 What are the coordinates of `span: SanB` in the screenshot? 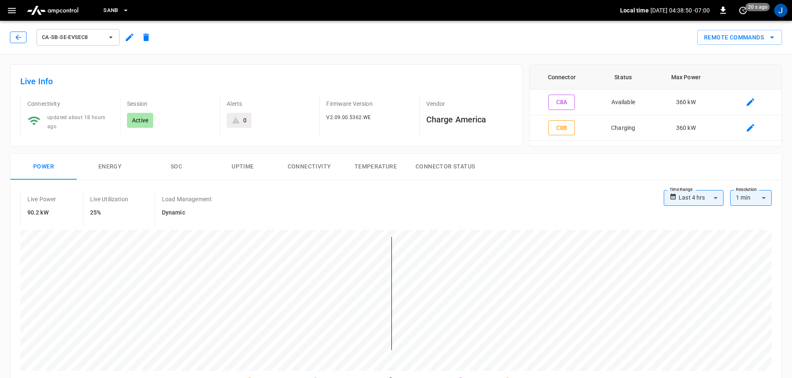 It's located at (111, 10).